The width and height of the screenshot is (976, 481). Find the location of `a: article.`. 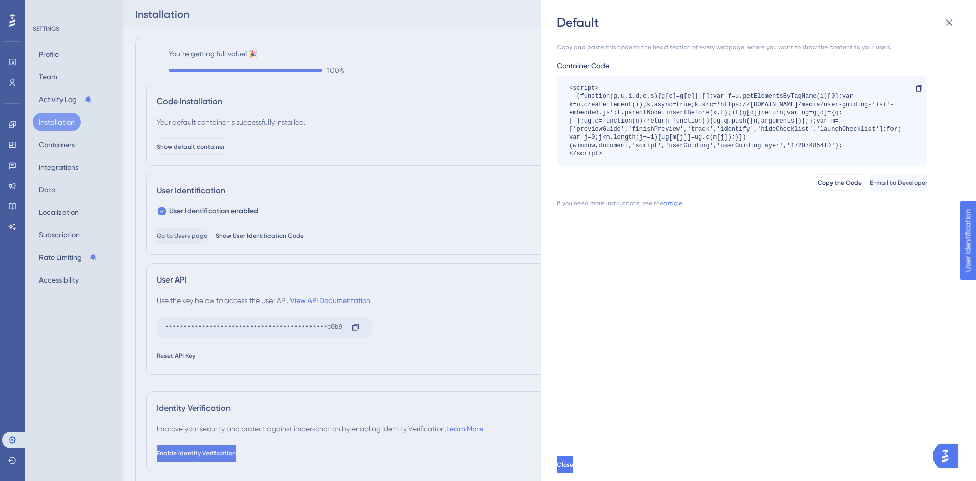

a: article. is located at coordinates (674, 203).